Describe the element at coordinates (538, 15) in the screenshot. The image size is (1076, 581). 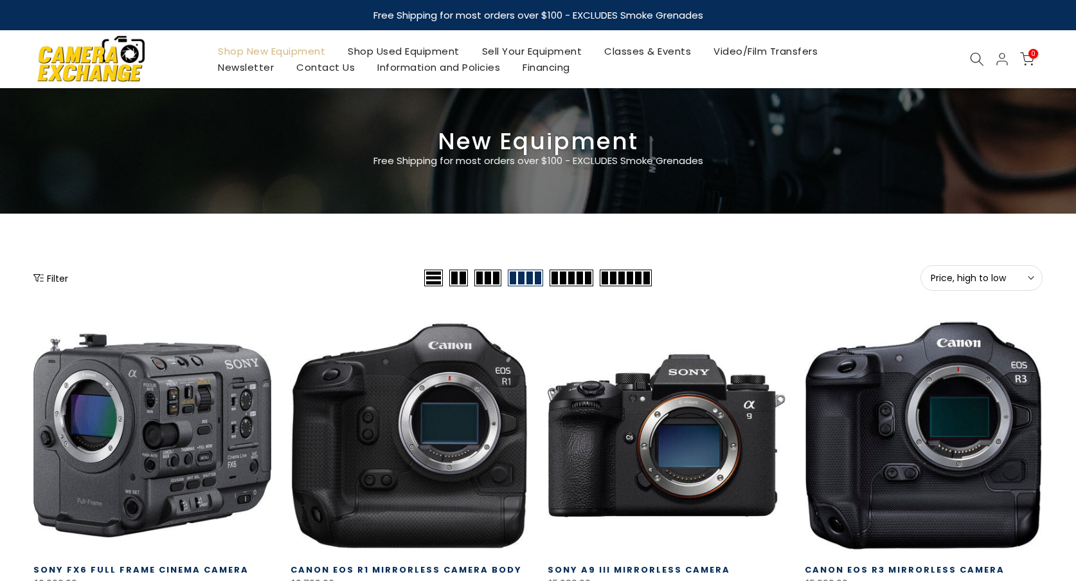
I see `strong: Free Shipping for most orders over $100 - EXCLUDES Smoke Grenades` at that location.